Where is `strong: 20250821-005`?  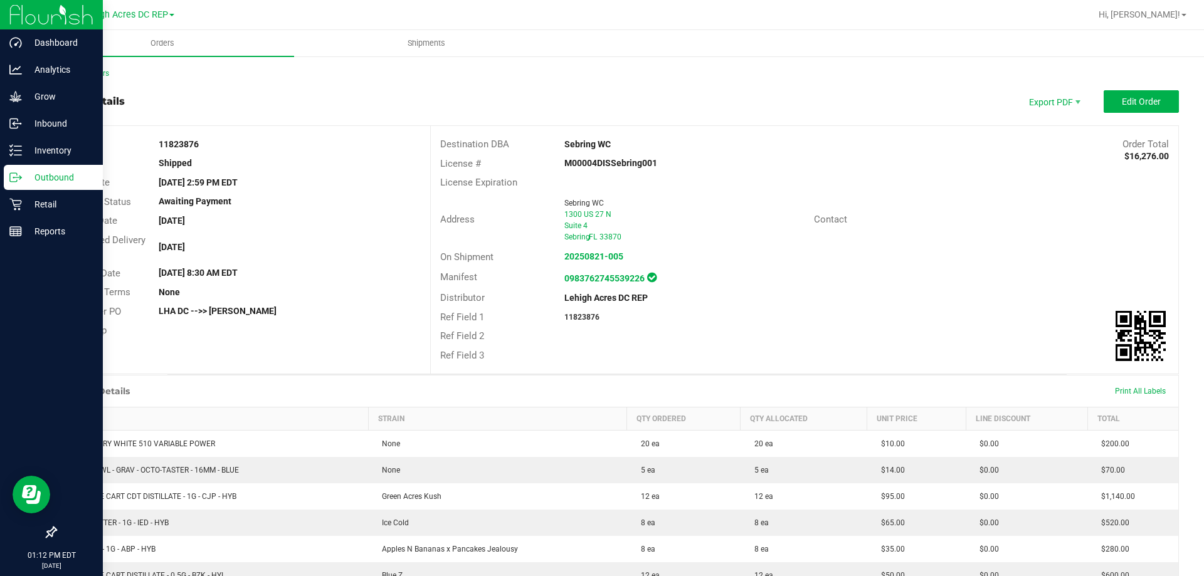 strong: 20250821-005 is located at coordinates (594, 256).